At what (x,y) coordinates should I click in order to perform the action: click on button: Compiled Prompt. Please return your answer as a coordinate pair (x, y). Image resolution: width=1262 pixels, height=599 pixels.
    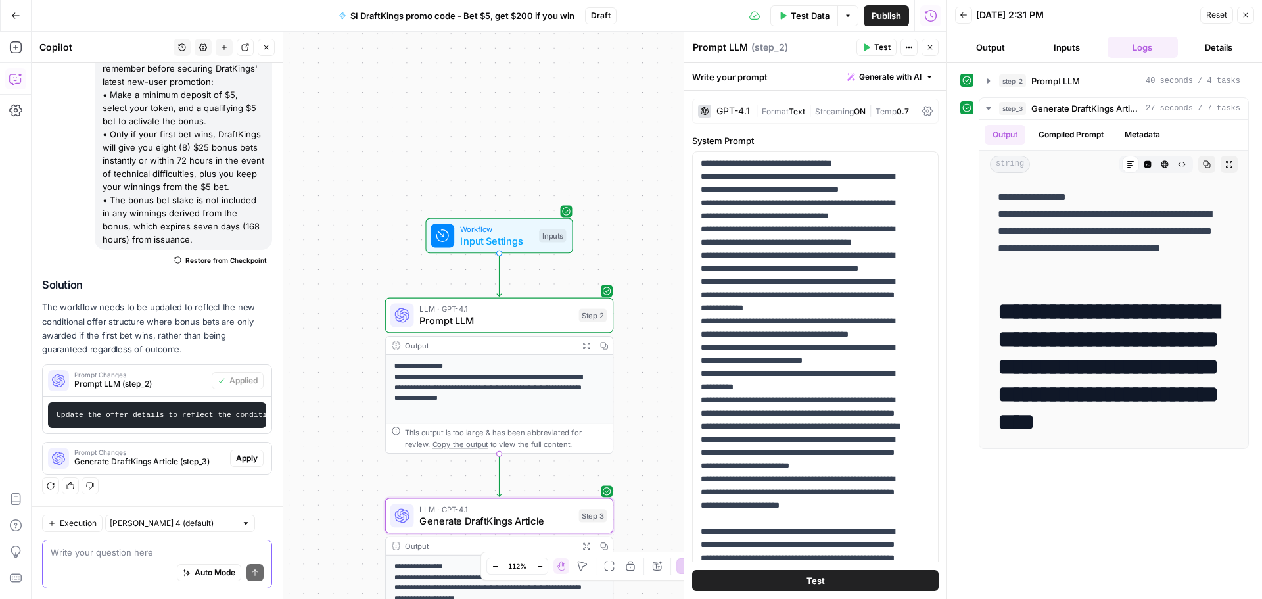
    Looking at the image, I should click on (1071, 135).